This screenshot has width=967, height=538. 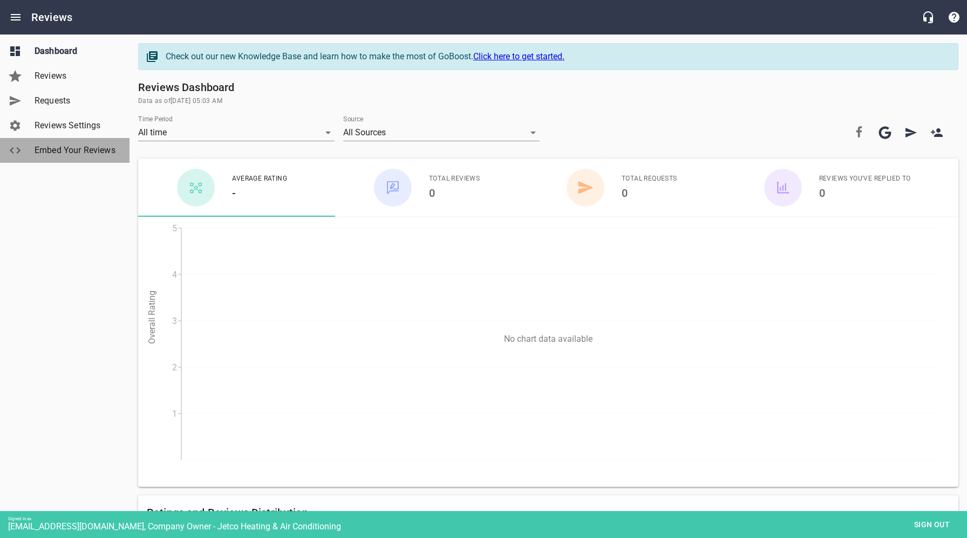 I want to click on button: Live Chat, so click(x=928, y=17).